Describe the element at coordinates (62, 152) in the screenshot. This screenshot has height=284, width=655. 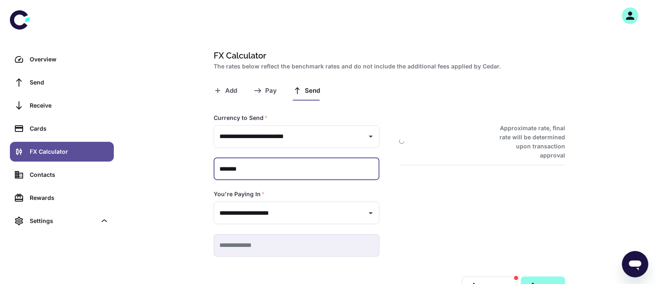
I see `a: FX Calculator` at that location.